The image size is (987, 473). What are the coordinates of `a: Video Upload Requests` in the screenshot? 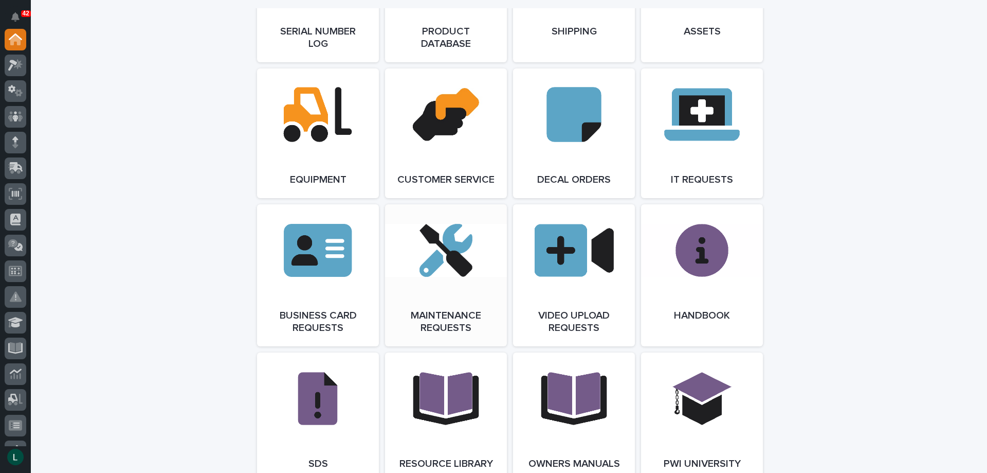 It's located at (574, 275).